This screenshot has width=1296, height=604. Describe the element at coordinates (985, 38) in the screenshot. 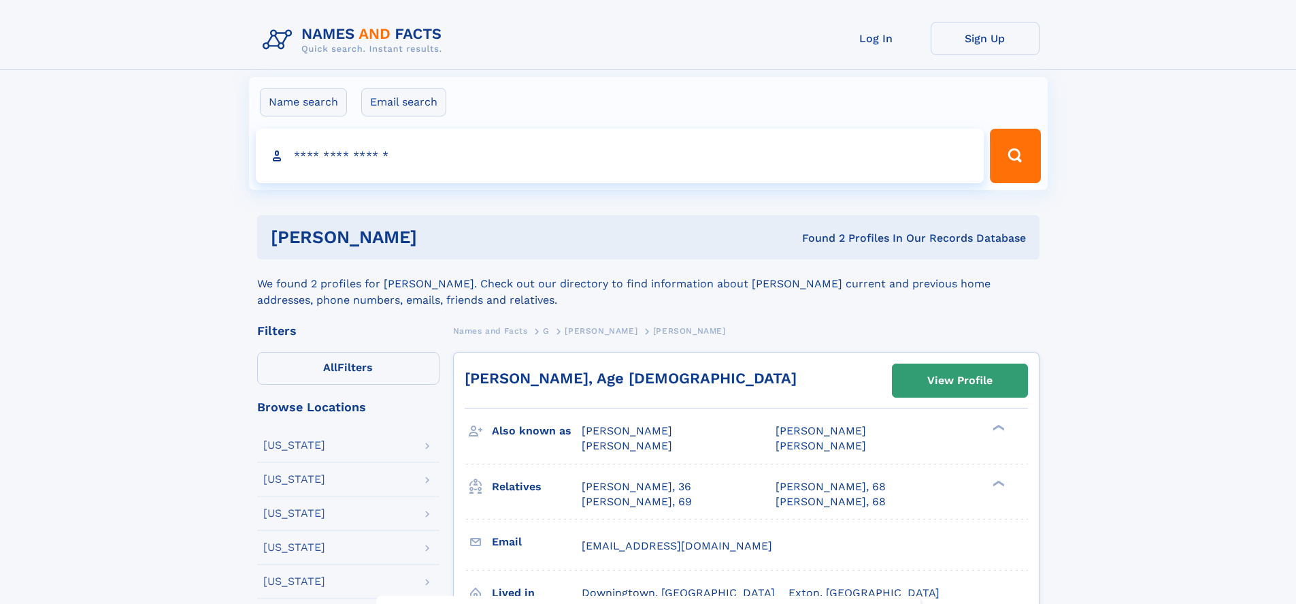

I see `a: Sign Up` at that location.